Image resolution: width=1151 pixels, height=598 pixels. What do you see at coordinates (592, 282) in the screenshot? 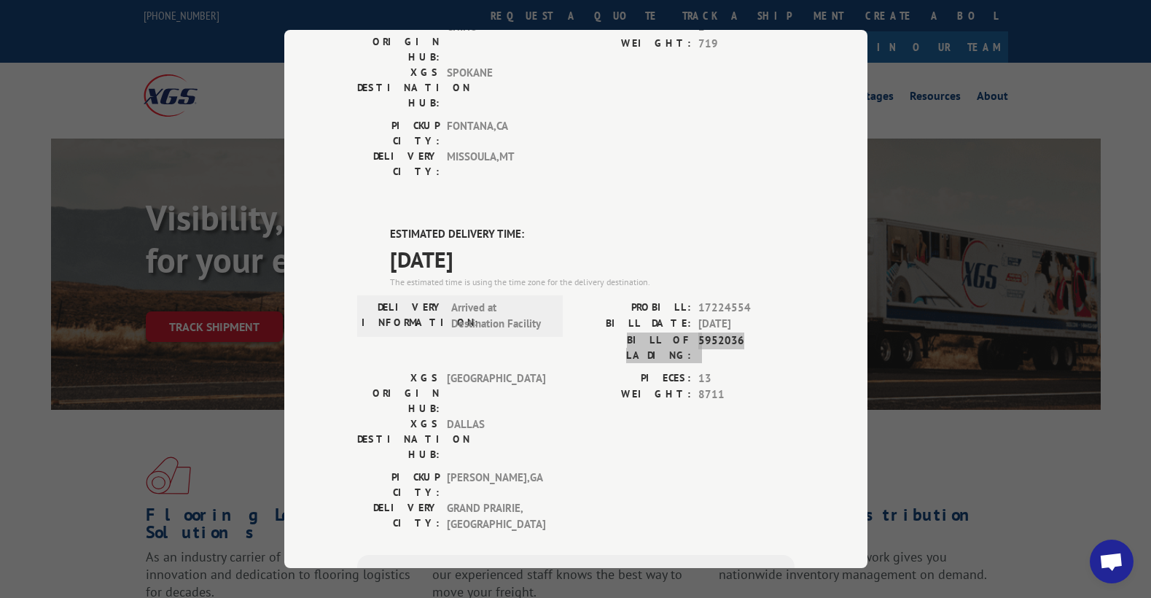
I see `div: The estimated time is using the time zone for the delivery destination.` at bounding box center [592, 282].